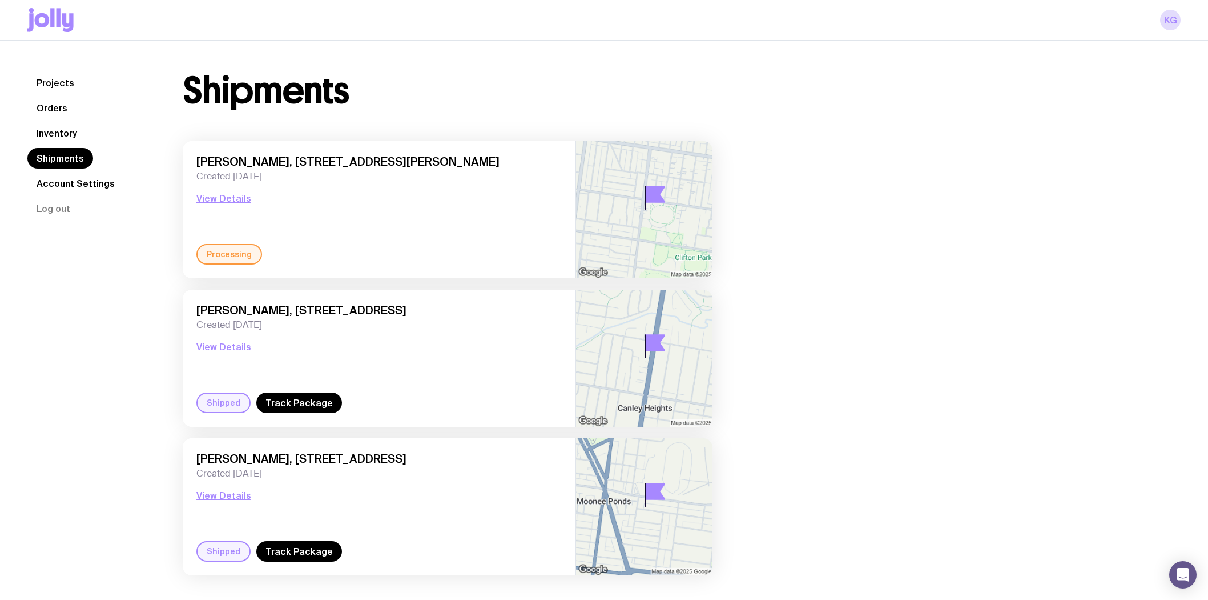 This screenshot has height=600, width=1208. I want to click on h1: Shipments, so click(266, 91).